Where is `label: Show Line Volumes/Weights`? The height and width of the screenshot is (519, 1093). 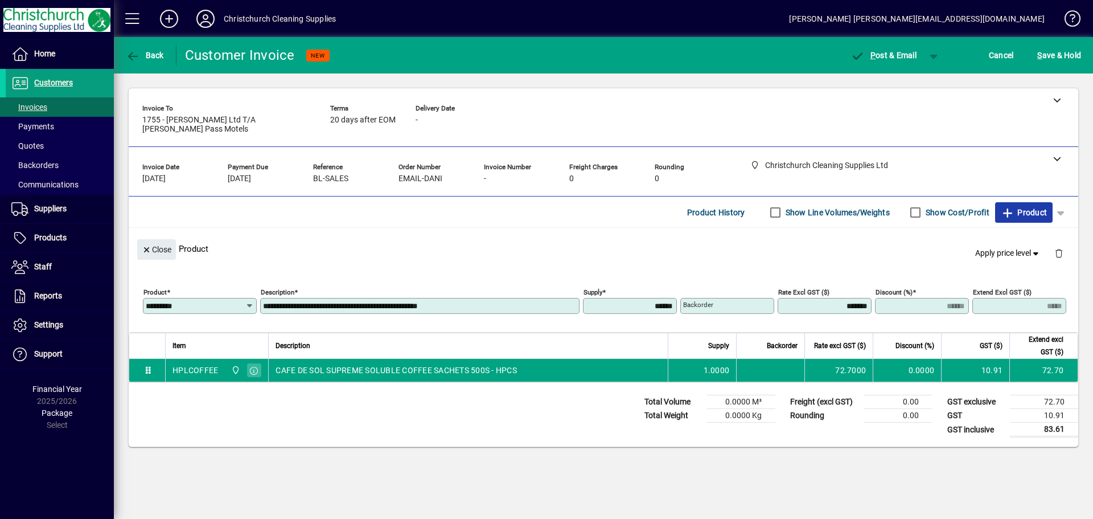
label: Show Line Volumes/Weights is located at coordinates (836, 212).